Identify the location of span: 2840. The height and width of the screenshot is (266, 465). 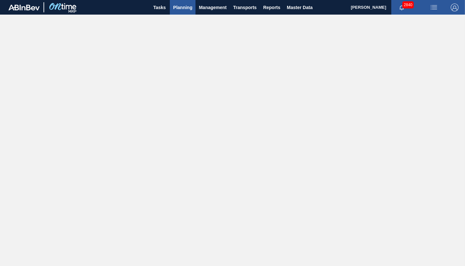
(408, 5).